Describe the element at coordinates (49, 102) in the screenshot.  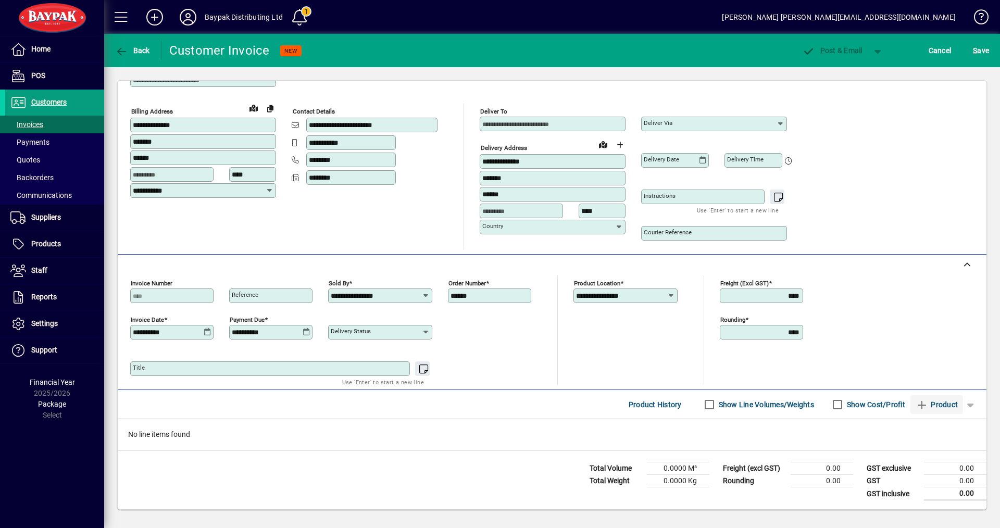
I see `span: Customers` at that location.